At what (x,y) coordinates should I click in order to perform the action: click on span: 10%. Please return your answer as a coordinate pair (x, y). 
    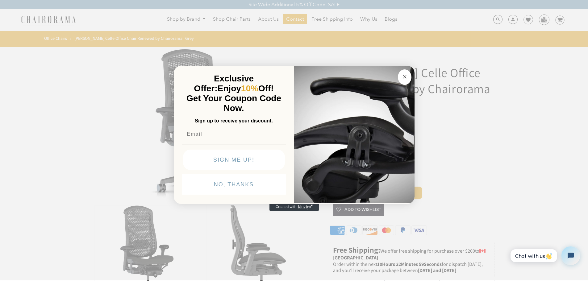
    Looking at the image, I should click on (250, 88).